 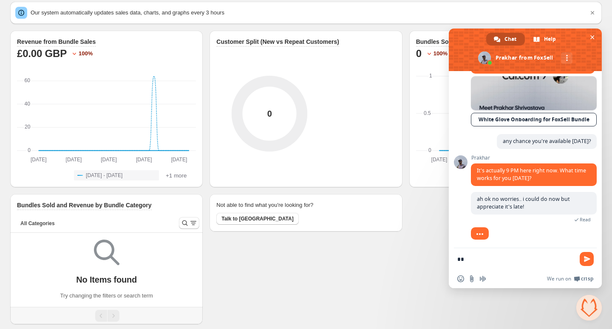 What do you see at coordinates (570, 279) in the screenshot?
I see `a: We run onCrisp` at bounding box center [570, 279].